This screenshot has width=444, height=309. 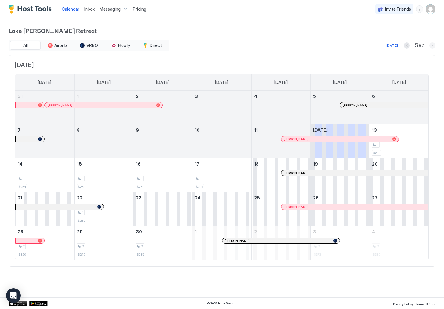 What do you see at coordinates (340, 164) in the screenshot?
I see `a: September 19, 2025` at bounding box center [340, 164].